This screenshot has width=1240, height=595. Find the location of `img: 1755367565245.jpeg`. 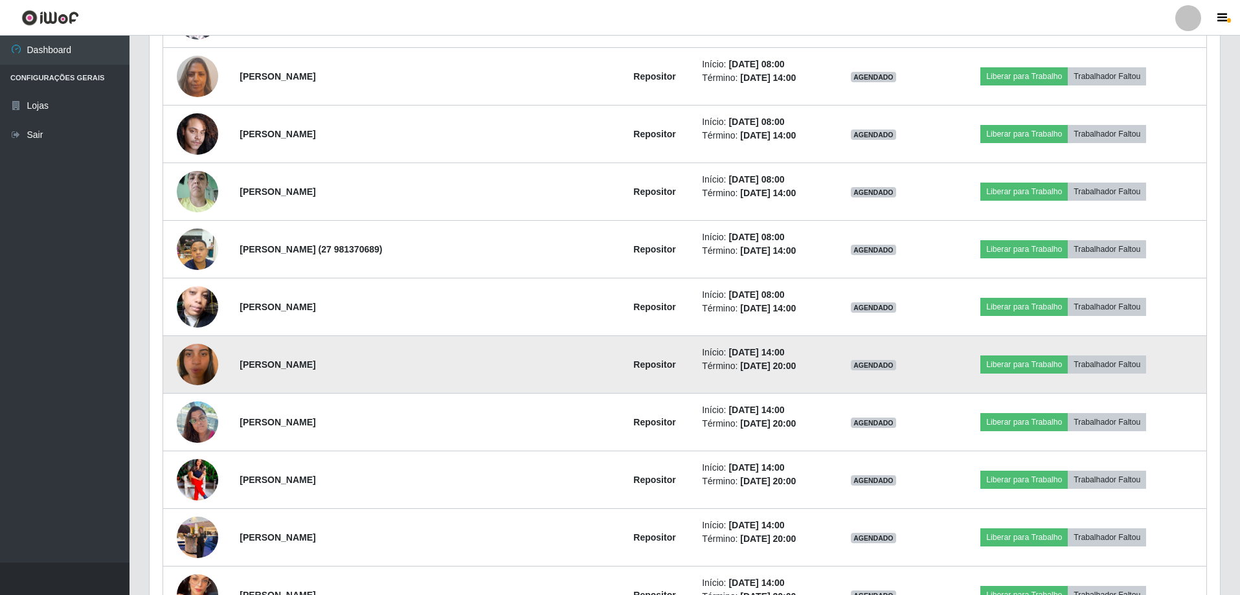

img: 1755367565245.jpeg is located at coordinates (197, 249).